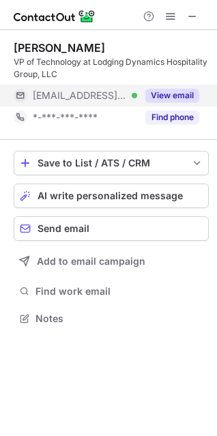  Describe the element at coordinates (119, 319) in the screenshot. I see `span: Notes` at that location.